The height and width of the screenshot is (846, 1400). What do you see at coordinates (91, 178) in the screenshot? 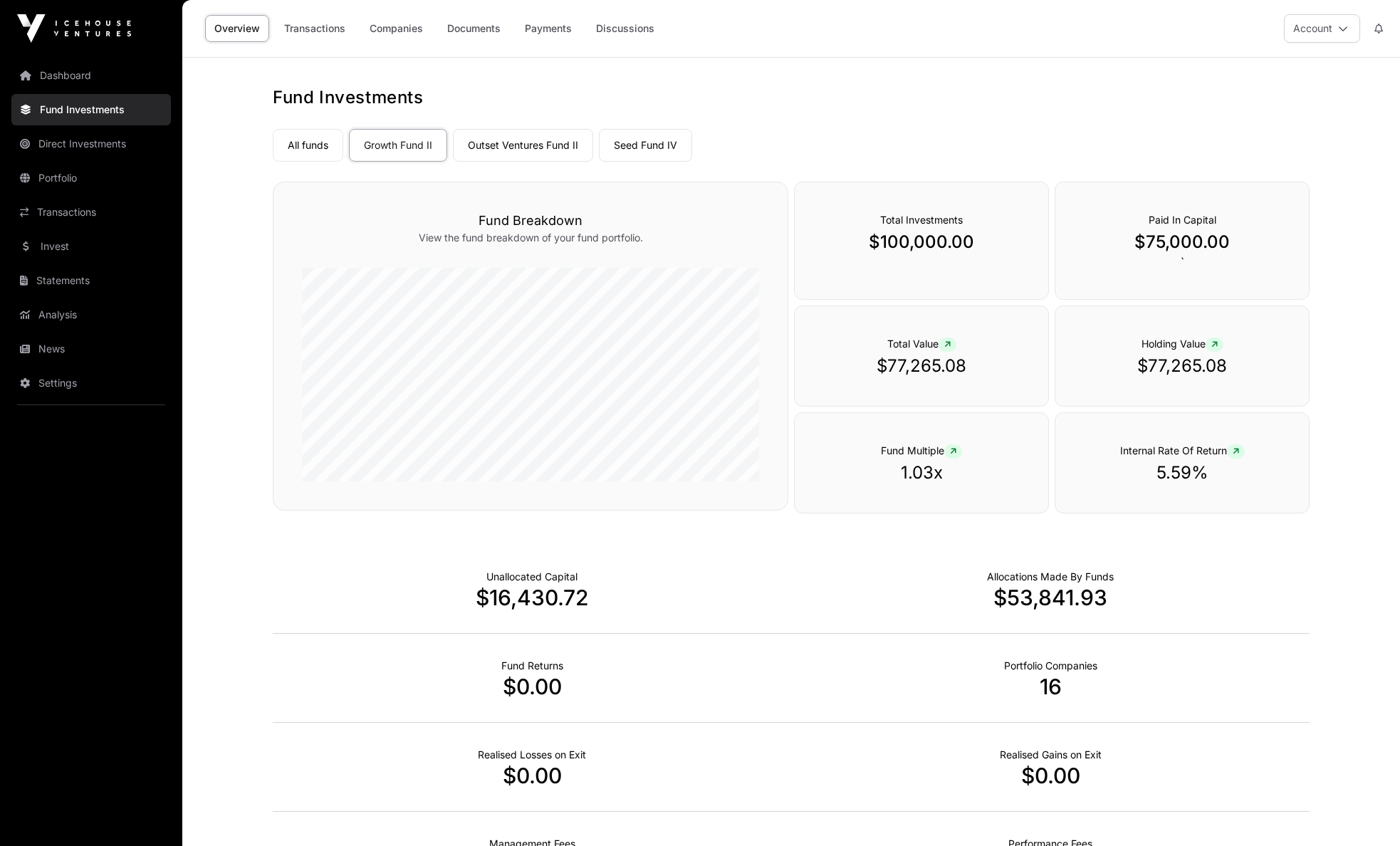
I see `a: Portfolio` at bounding box center [91, 178].